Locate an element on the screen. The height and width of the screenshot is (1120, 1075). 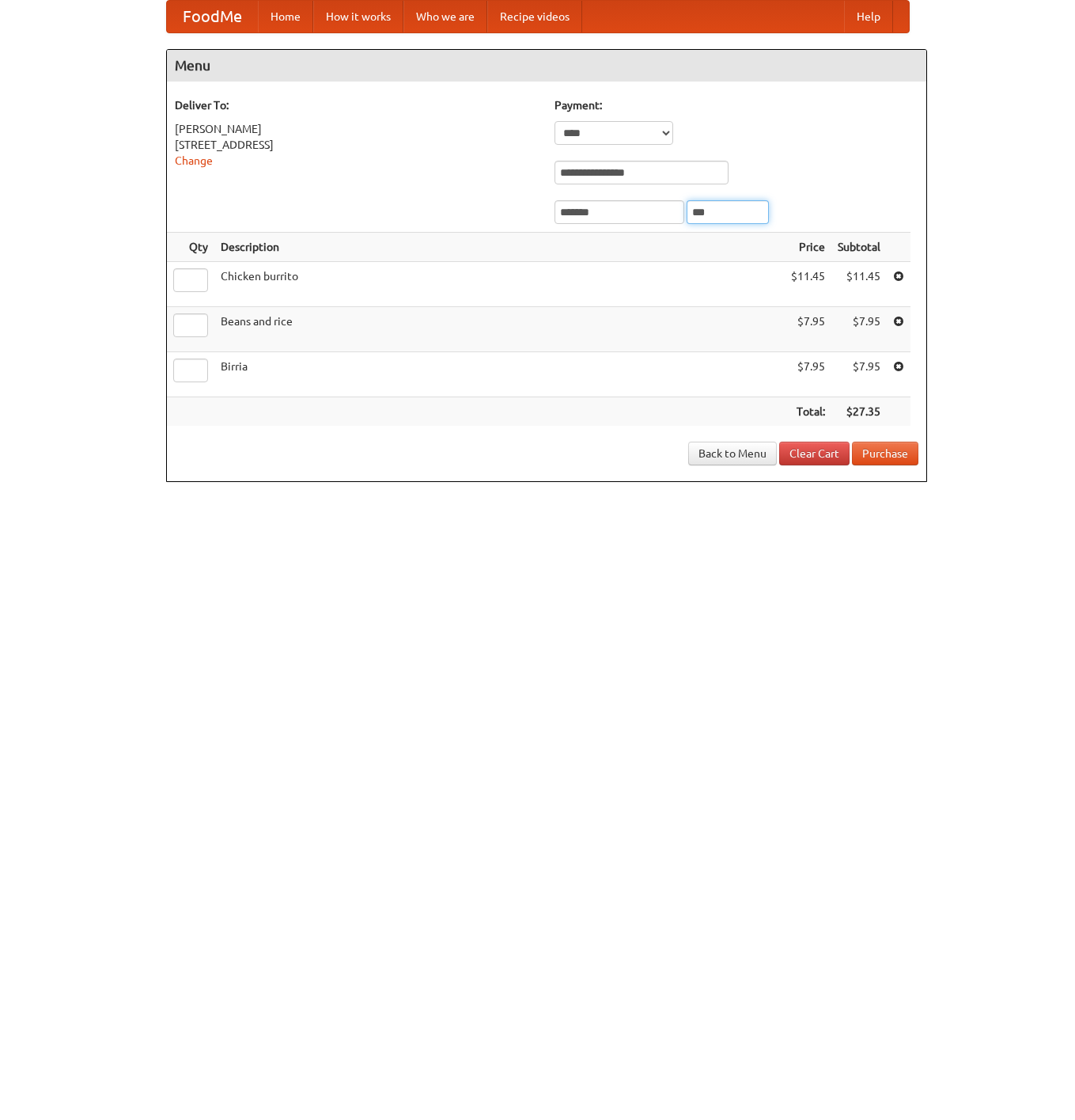
a: Change is located at coordinates (194, 161).